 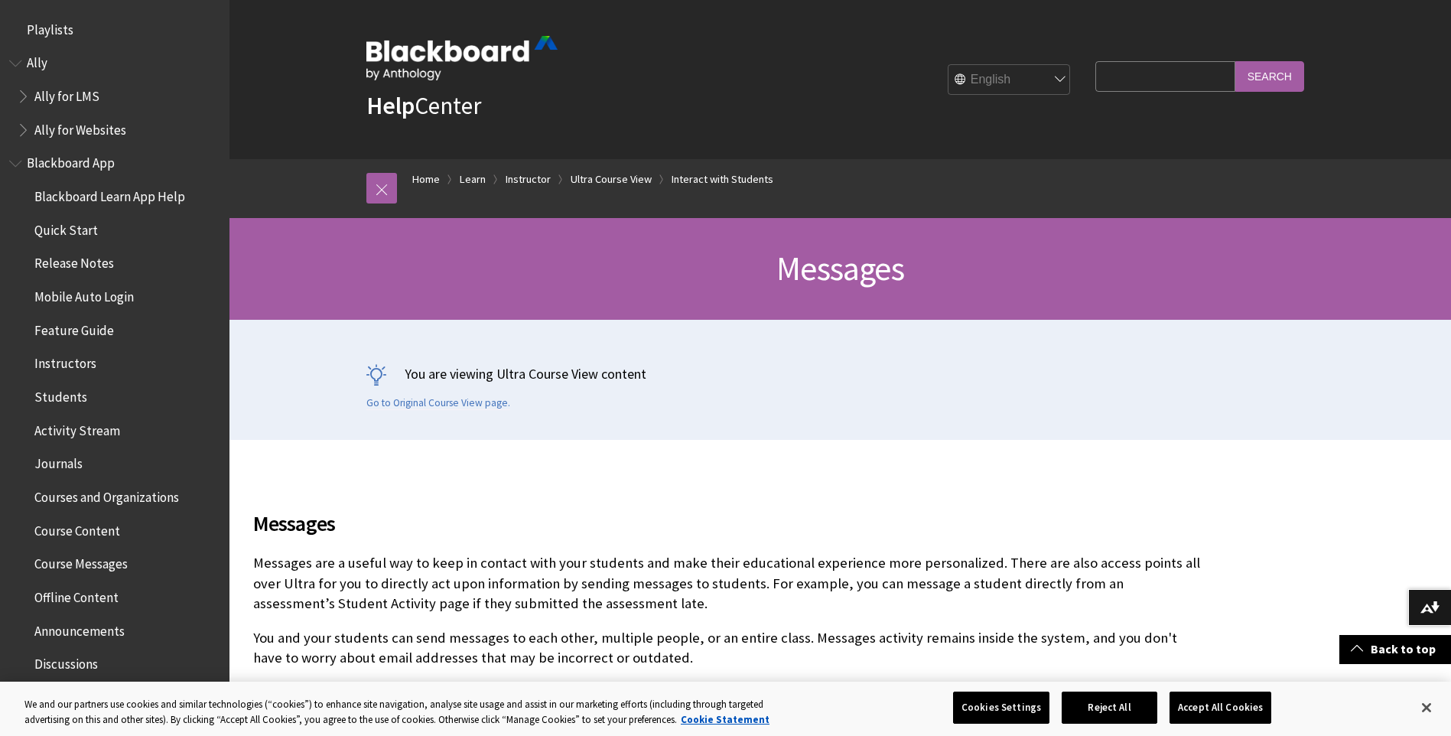 What do you see at coordinates (390, 106) in the screenshot?
I see `strong: Help` at bounding box center [390, 106].